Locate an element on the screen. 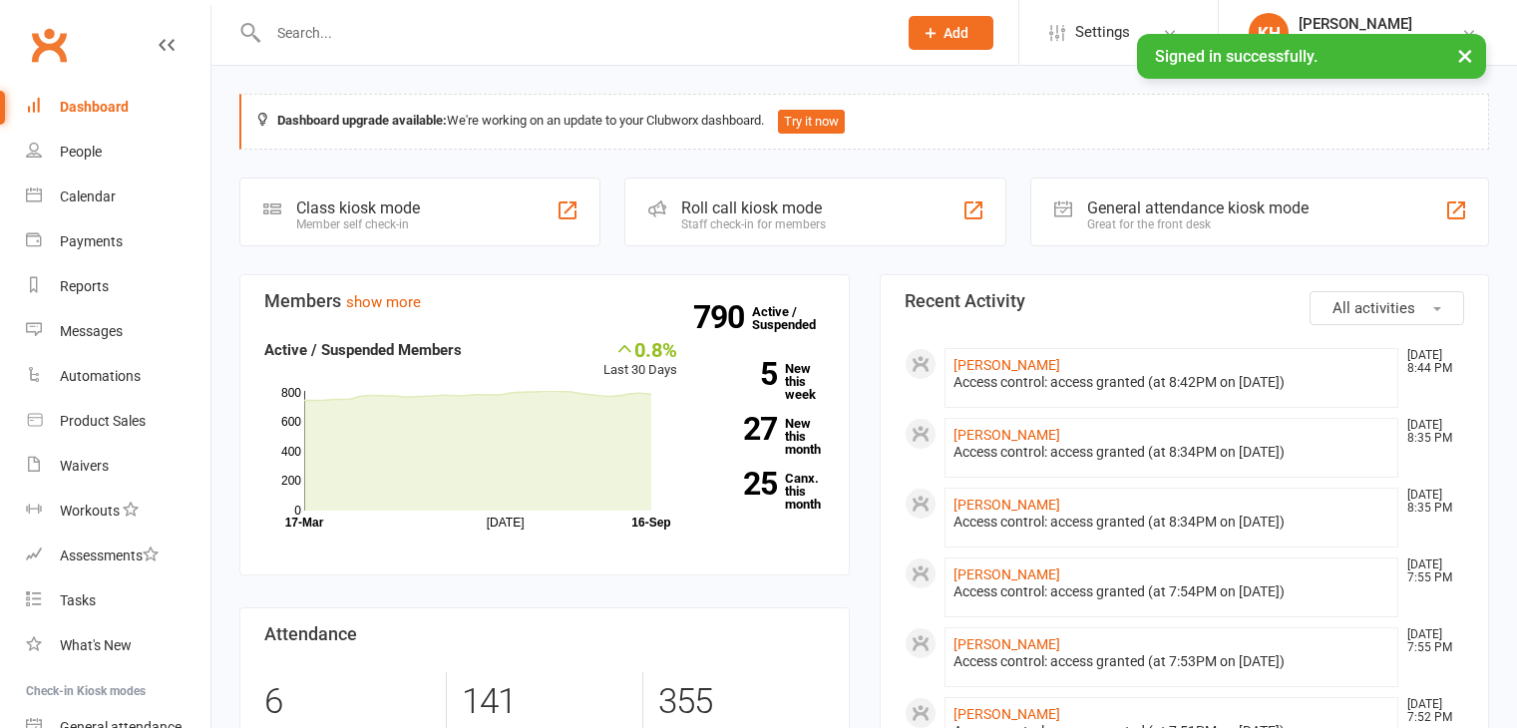  div: Calendar is located at coordinates (88, 196).